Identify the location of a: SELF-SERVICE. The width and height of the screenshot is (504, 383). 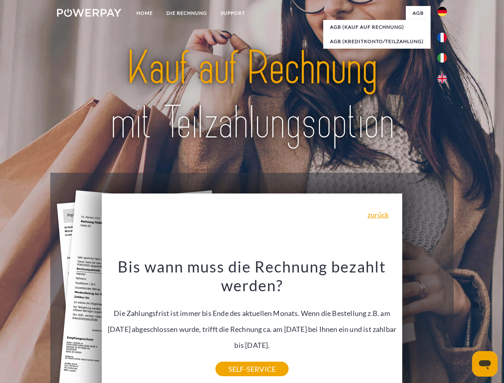
(252, 369).